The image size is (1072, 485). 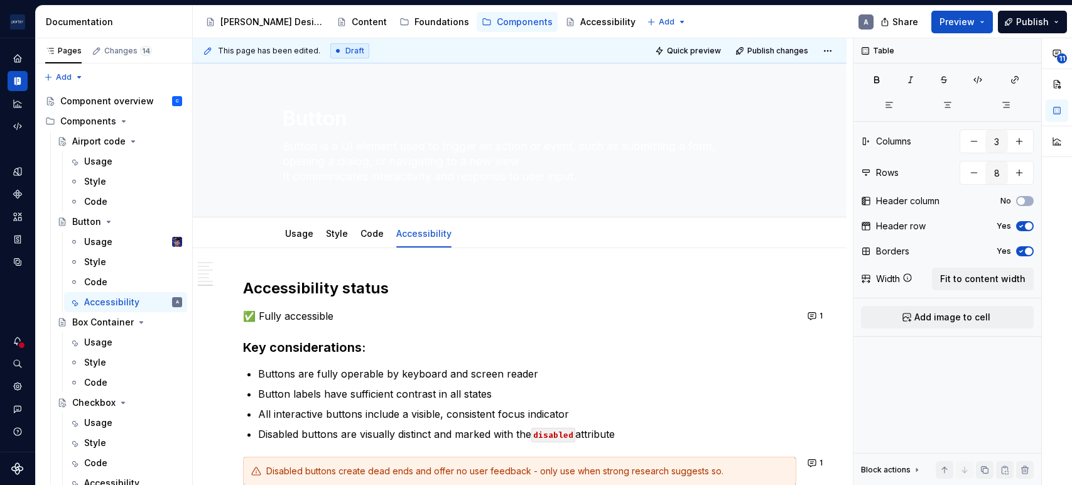 What do you see at coordinates (962, 22) in the screenshot?
I see `button: Preview` at bounding box center [962, 22].